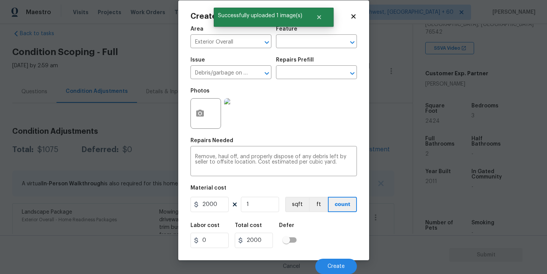  Describe the element at coordinates (319, 17) in the screenshot. I see `button: Close` at that location.